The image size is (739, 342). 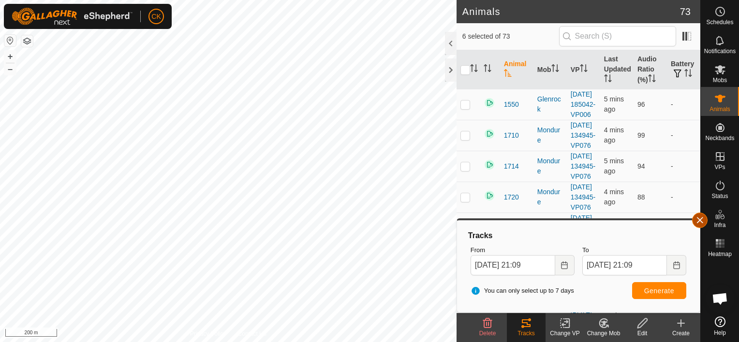 What do you see at coordinates (720, 167) in the screenshot?
I see `span: VPs` at bounding box center [720, 167].